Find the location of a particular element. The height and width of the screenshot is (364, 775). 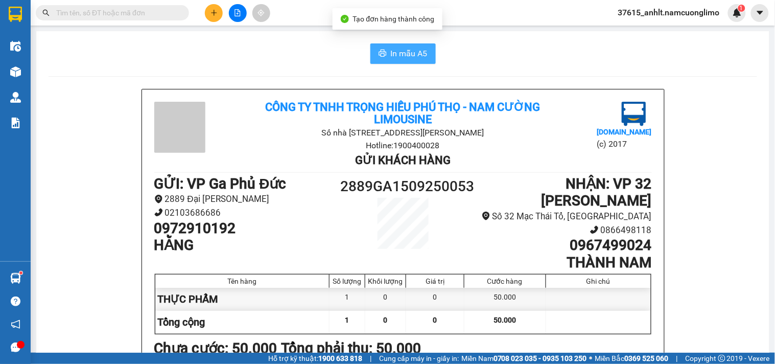

span: Hỗ trợ kỹ thuật: is located at coordinates (315, 358).